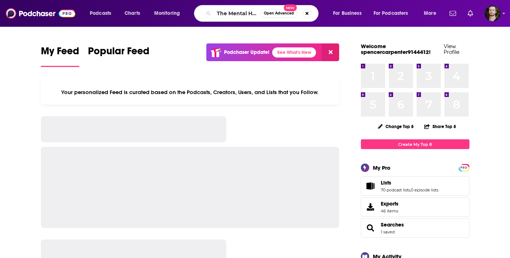  What do you see at coordinates (263, 13) in the screenshot?
I see `div: Search podcasts, credits, & more...` at bounding box center [263, 13].